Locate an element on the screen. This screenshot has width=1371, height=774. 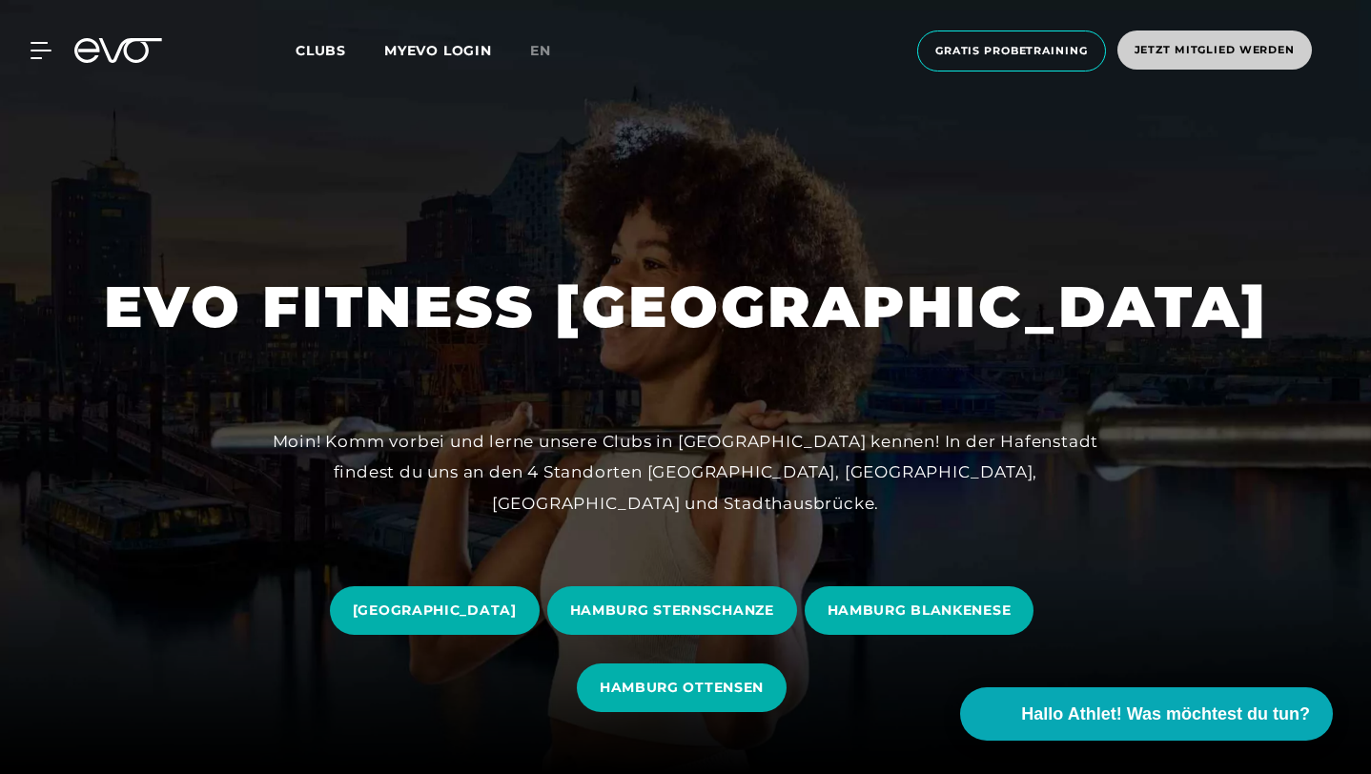
span: Hallo Athlet! Was möchtest du tun? is located at coordinates (1165, 714).